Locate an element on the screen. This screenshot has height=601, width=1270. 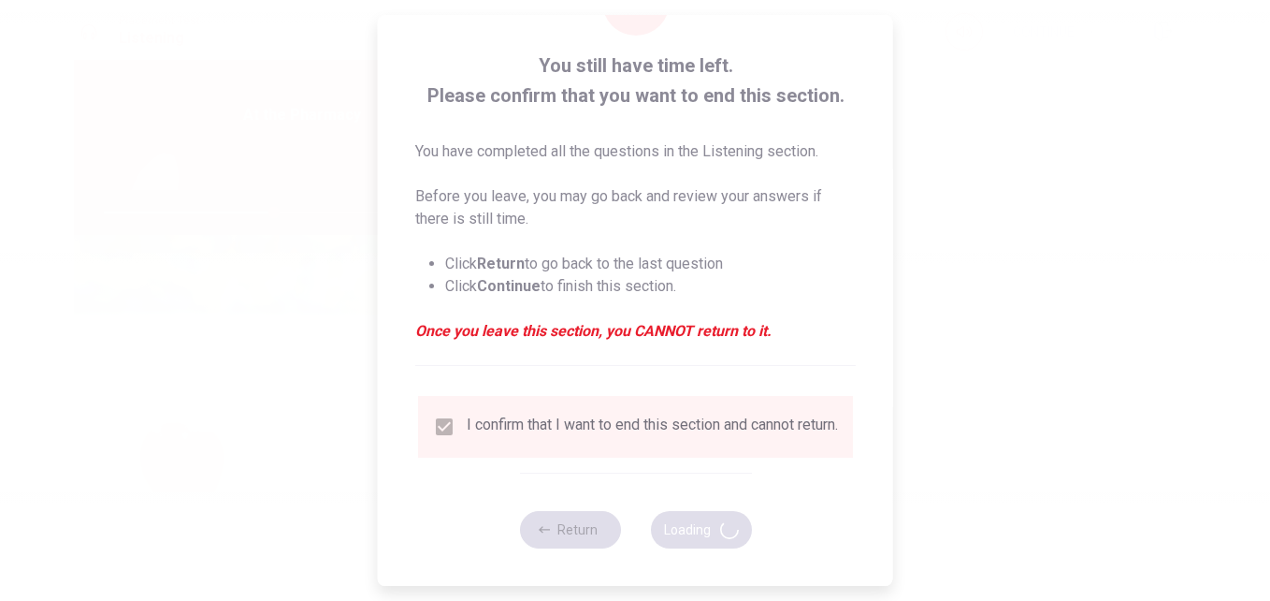
div: I confirm that I want to end this section and cannot return. is located at coordinates (652, 427).